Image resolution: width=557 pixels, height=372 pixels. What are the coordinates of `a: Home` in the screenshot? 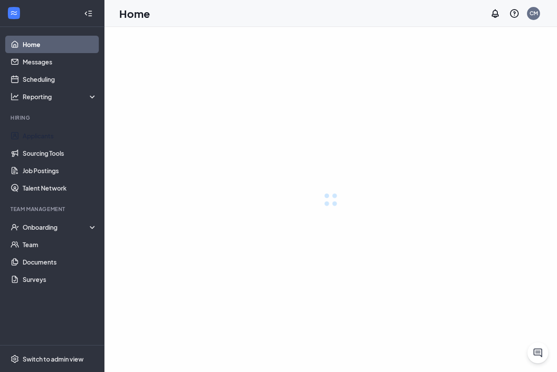 It's located at (60, 44).